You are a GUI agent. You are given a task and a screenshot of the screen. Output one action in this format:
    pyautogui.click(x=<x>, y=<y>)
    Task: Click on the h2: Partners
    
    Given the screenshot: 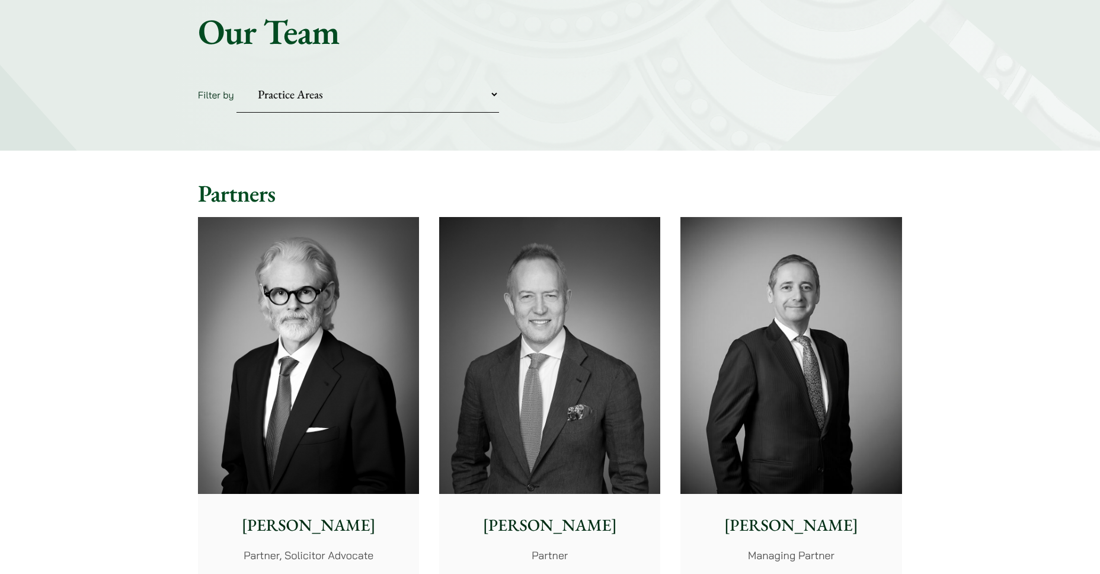 What is the action you would take?
    pyautogui.click(x=550, y=193)
    